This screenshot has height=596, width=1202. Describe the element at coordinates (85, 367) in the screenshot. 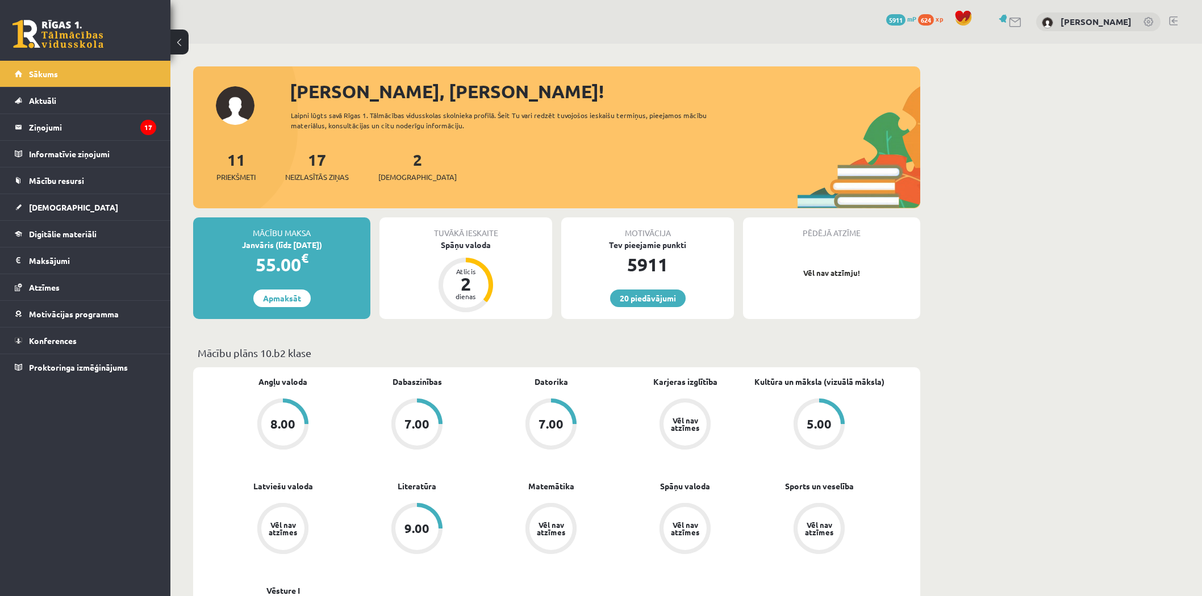

I see `a: Proktoringa izmēģinājums` at that location.